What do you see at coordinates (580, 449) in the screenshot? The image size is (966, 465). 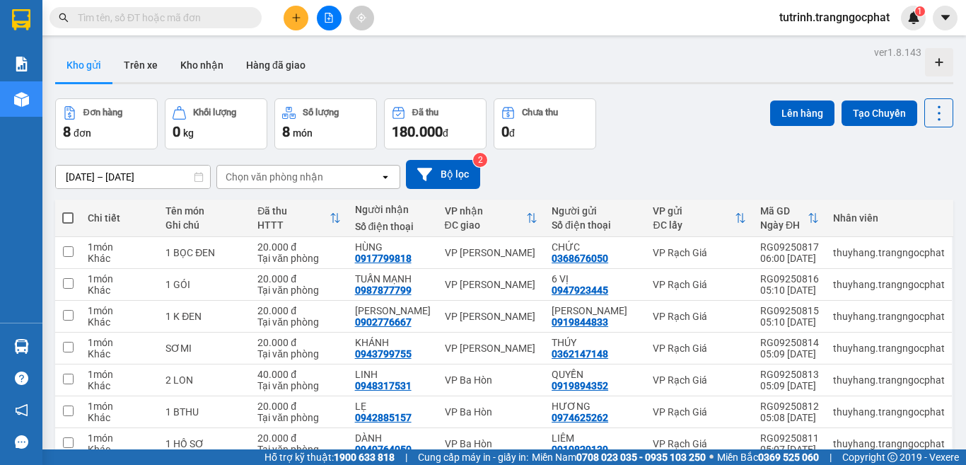 I see `div: 0919829139` at bounding box center [580, 449].